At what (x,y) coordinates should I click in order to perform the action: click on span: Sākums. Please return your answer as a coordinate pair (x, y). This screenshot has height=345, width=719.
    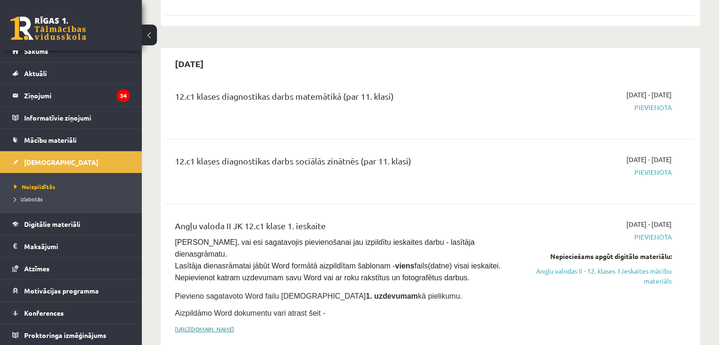
    Looking at the image, I should click on (36, 51).